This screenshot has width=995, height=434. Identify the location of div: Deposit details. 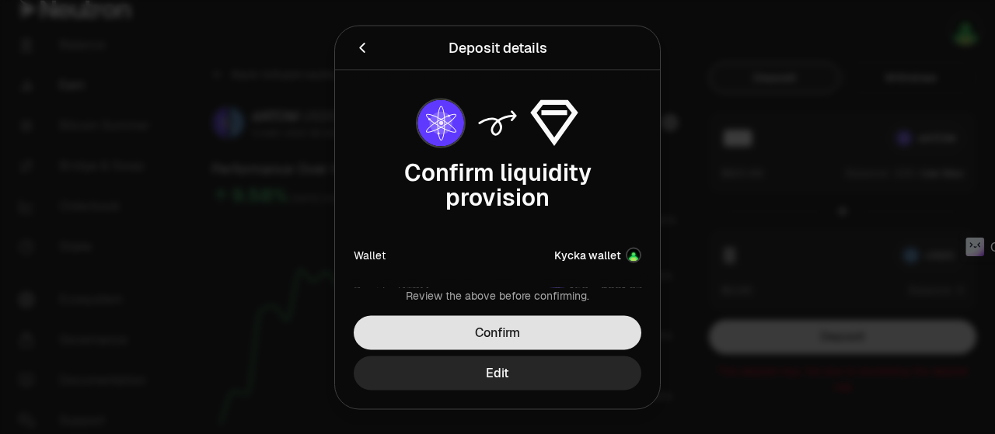
(497, 47).